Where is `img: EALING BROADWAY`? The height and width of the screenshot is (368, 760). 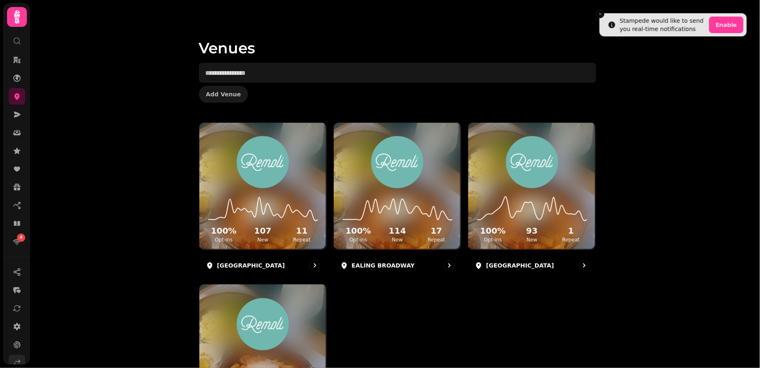 img: EALING BROADWAY is located at coordinates (397, 162).